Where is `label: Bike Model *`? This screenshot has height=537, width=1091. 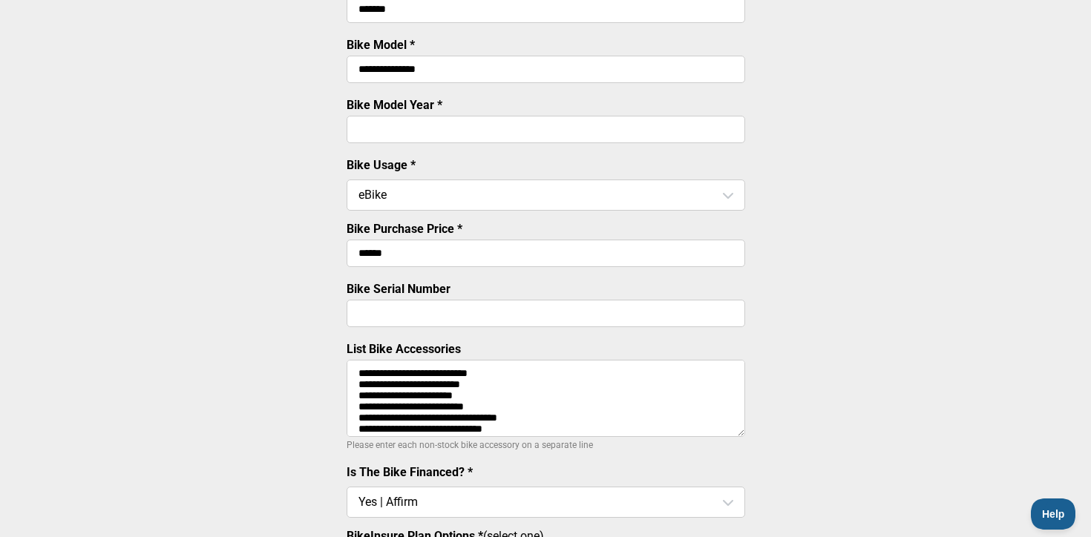 label: Bike Model * is located at coordinates (381, 45).